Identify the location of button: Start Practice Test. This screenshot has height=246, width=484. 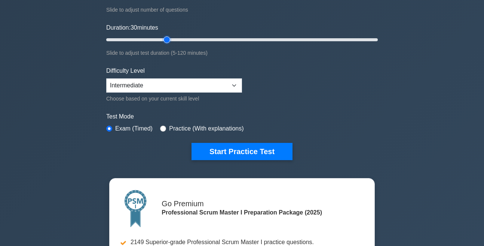
(242, 151).